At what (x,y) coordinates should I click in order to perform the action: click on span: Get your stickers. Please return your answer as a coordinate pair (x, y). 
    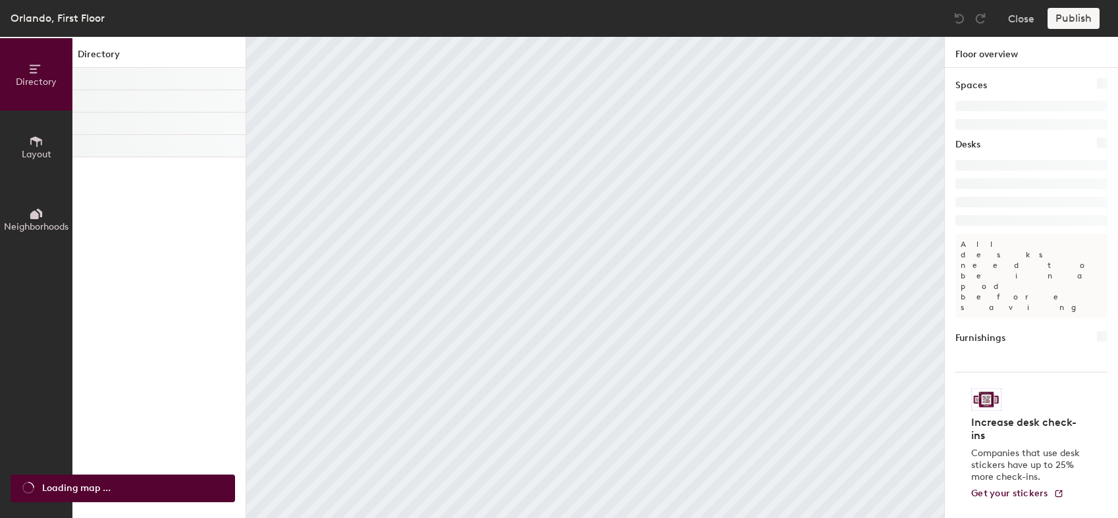
    Looking at the image, I should click on (1009, 493).